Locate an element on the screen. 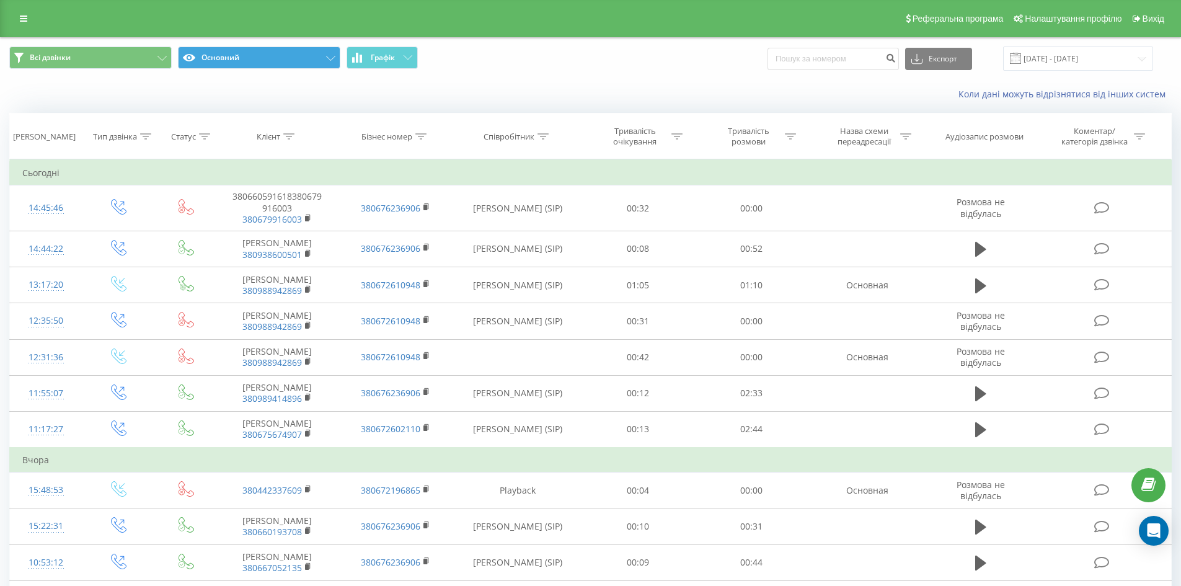 The width and height of the screenshot is (1181, 586). div: Клієнт is located at coordinates (269, 136).